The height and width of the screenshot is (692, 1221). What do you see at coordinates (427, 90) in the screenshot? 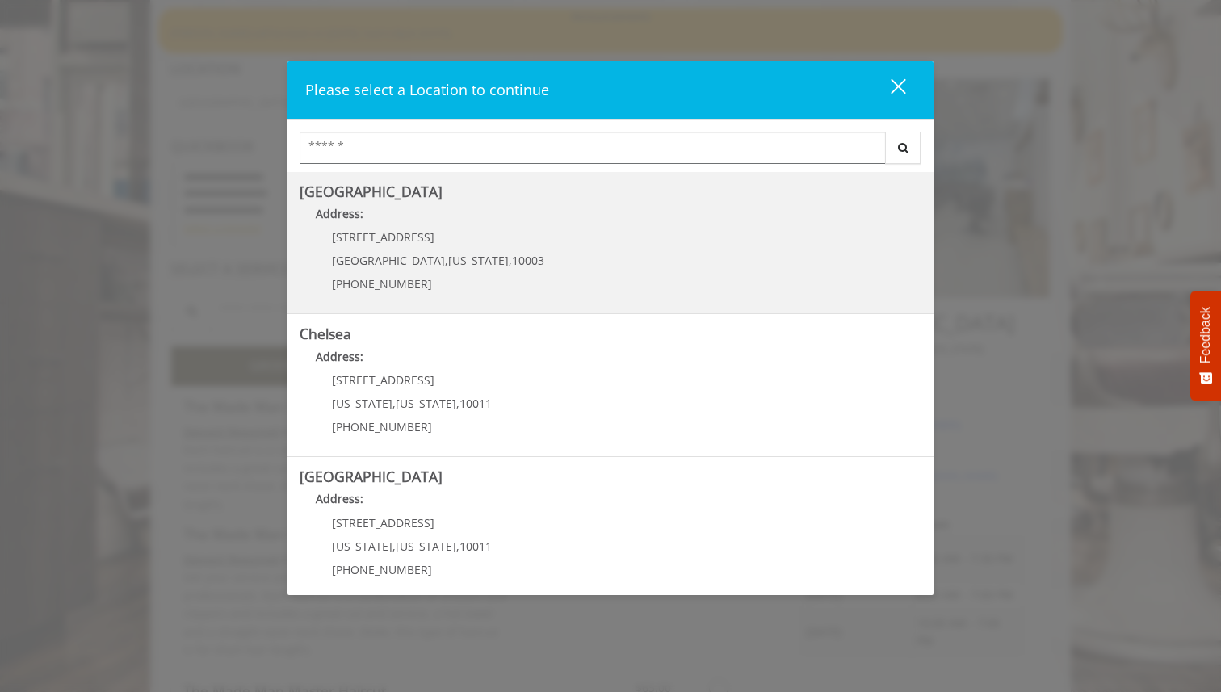
I see `span: Please select a Location to continue` at bounding box center [427, 90].